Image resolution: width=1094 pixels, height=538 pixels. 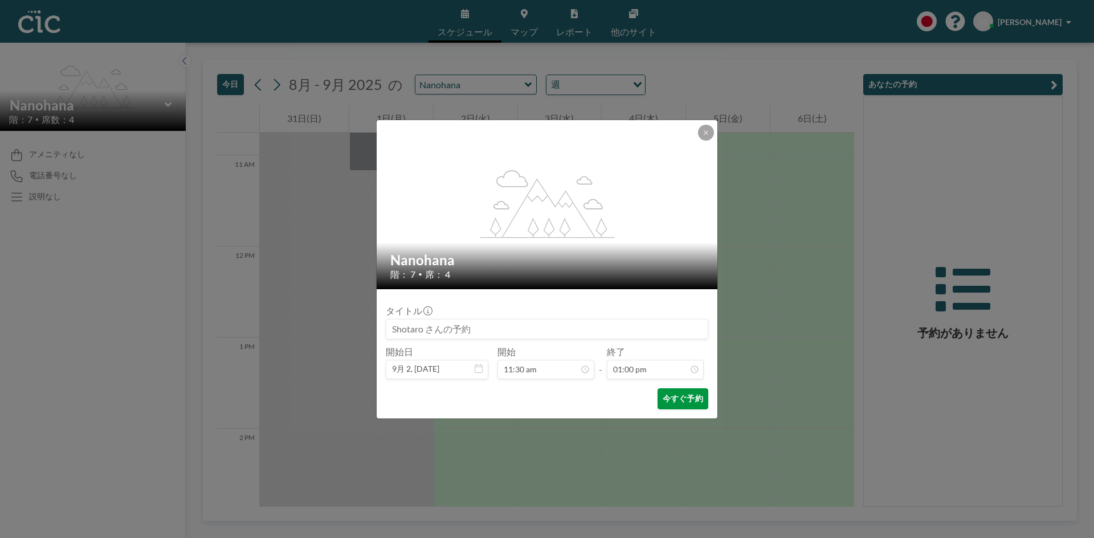 What do you see at coordinates (547, 329) in the screenshot?
I see `input: Shotaro さんの予約` at bounding box center [547, 329].